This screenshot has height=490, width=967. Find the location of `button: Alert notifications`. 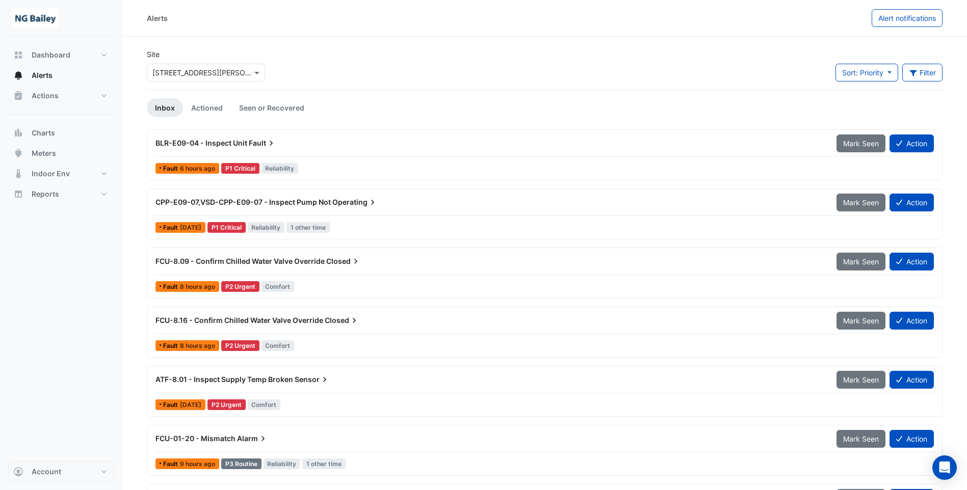

button: Alert notifications is located at coordinates (907, 18).